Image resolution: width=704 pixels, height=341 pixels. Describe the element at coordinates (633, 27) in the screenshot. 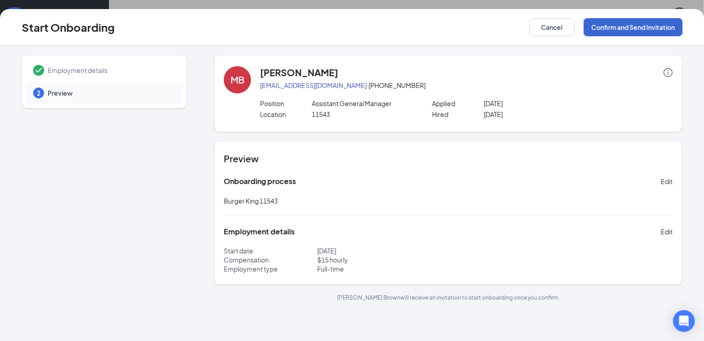

I see `button: Confirm and Send Invitation` at that location.